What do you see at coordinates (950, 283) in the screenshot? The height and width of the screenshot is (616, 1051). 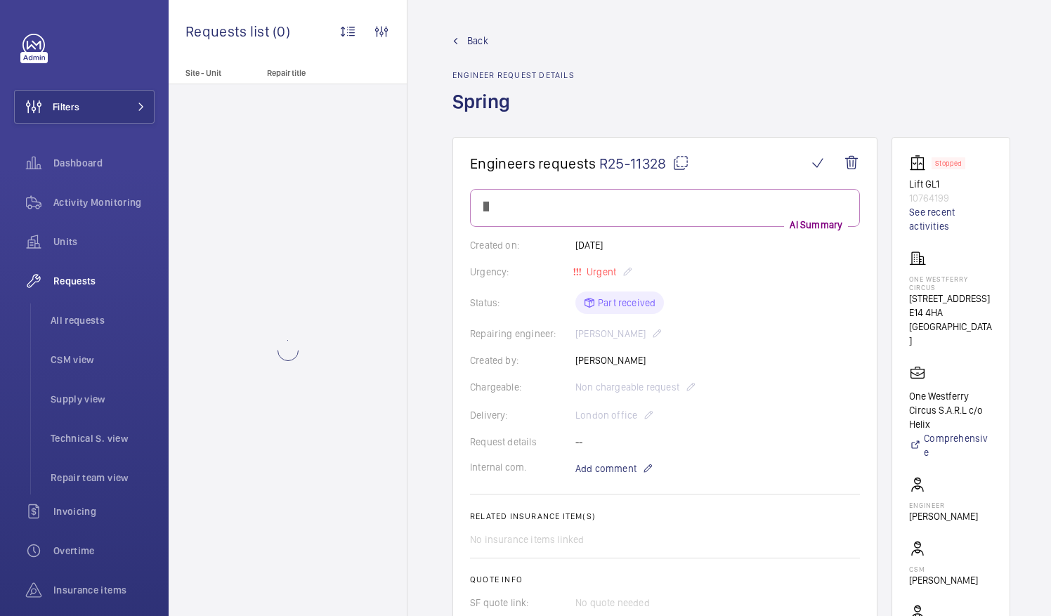 I see `p: One Westferry Circus` at bounding box center [950, 283].